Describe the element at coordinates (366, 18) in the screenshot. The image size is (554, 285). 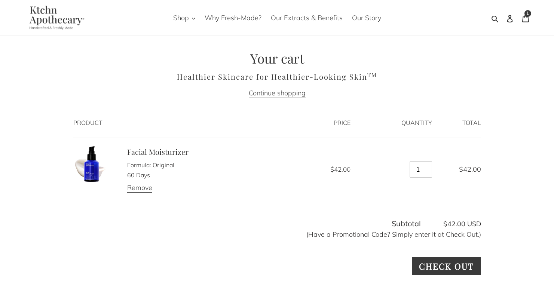
I see `a: Our Story` at that location.